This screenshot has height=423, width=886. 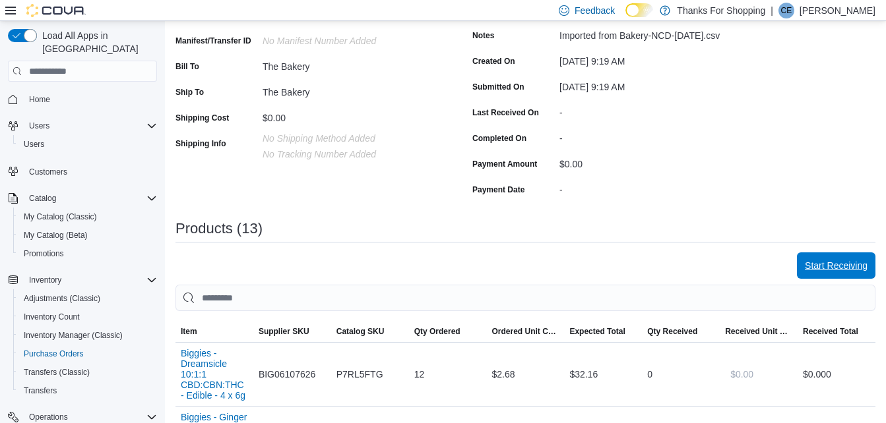 What do you see at coordinates (526, 332) in the screenshot?
I see `span: Ordered Unit Cost` at bounding box center [526, 332].